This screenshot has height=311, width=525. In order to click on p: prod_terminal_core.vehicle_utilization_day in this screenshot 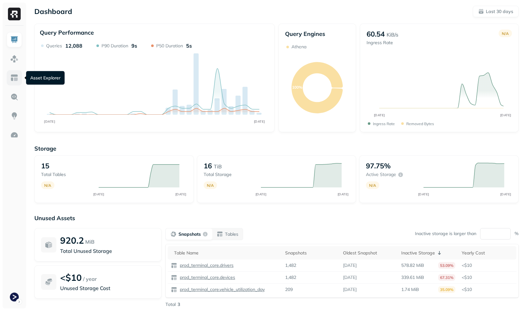, I will do `click(221, 290)`.